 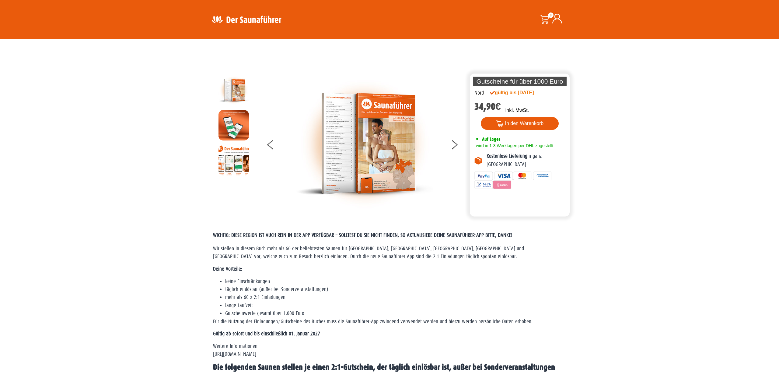 What do you see at coordinates (384, 367) in the screenshot?
I see `span: Die folgenden Saunen stellen je einen 2:1-Gutschein, der täglich einlösbar ist, außer bei Sonderv...` at bounding box center [384, 367].